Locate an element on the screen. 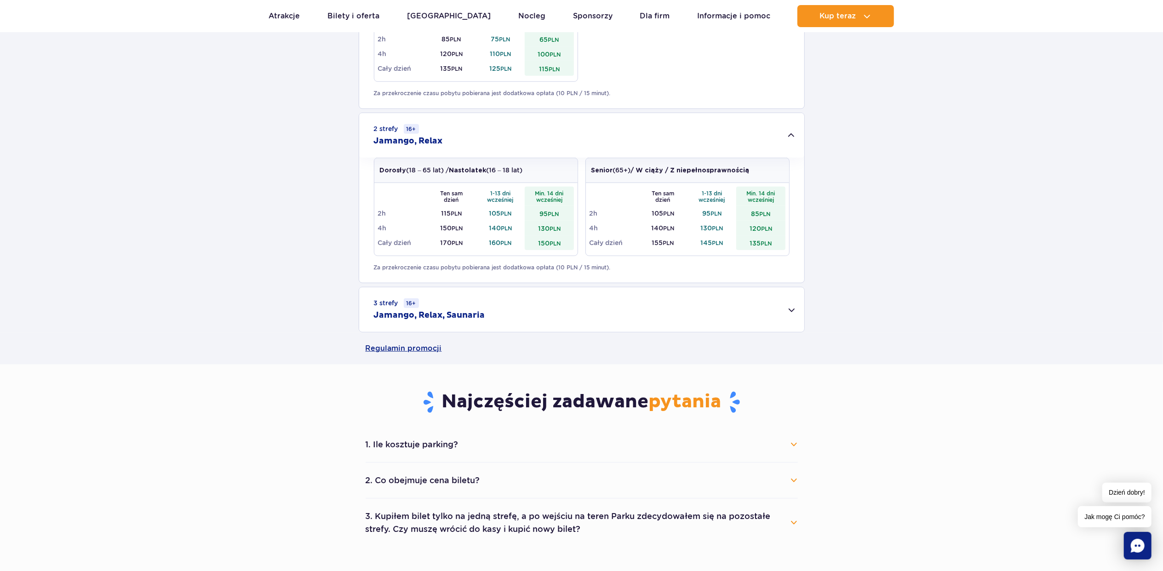 This screenshot has height=571, width=1163. a: Informacje i pomoc is located at coordinates (734, 16).